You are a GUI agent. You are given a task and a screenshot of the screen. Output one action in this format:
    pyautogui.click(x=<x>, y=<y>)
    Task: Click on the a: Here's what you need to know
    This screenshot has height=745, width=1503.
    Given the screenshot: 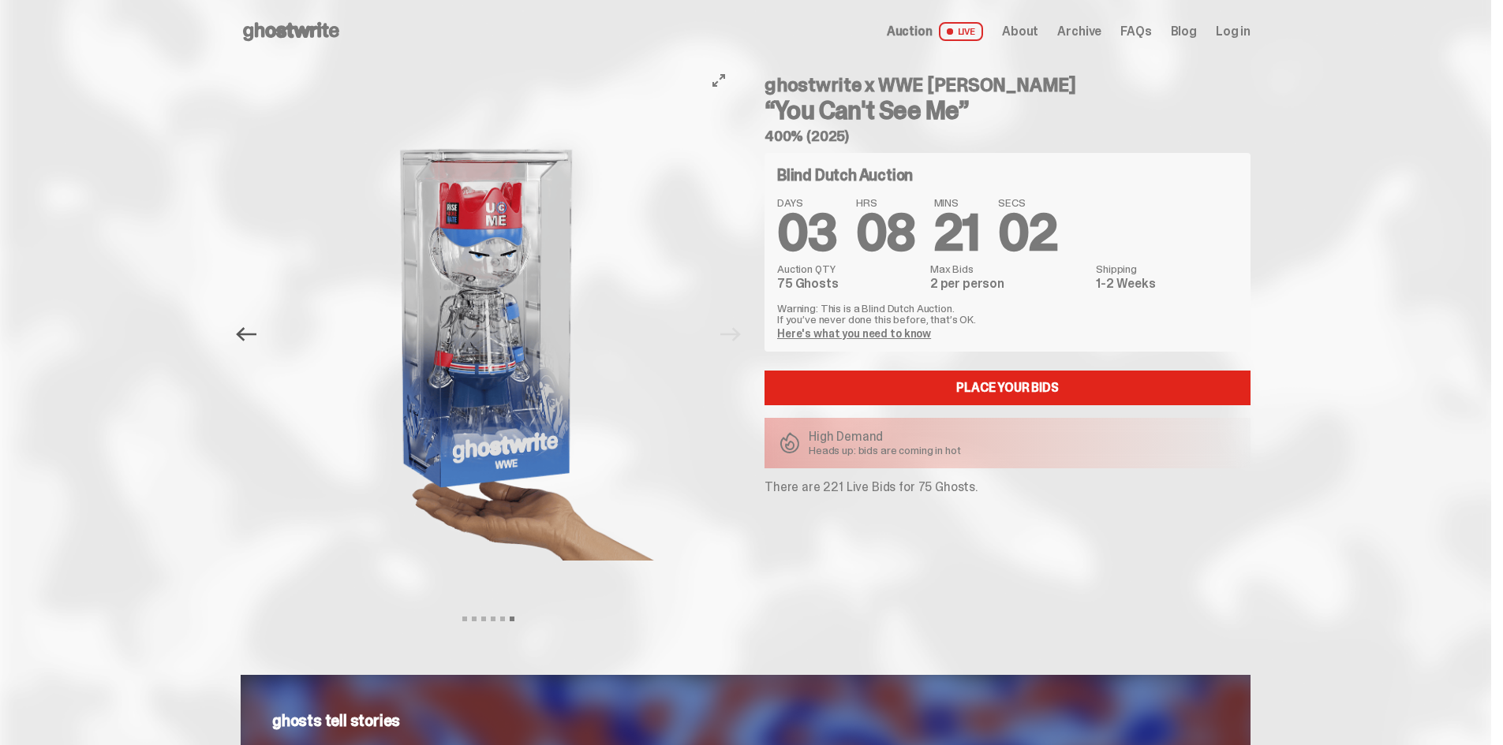 What is the action you would take?
    pyautogui.click(x=854, y=334)
    